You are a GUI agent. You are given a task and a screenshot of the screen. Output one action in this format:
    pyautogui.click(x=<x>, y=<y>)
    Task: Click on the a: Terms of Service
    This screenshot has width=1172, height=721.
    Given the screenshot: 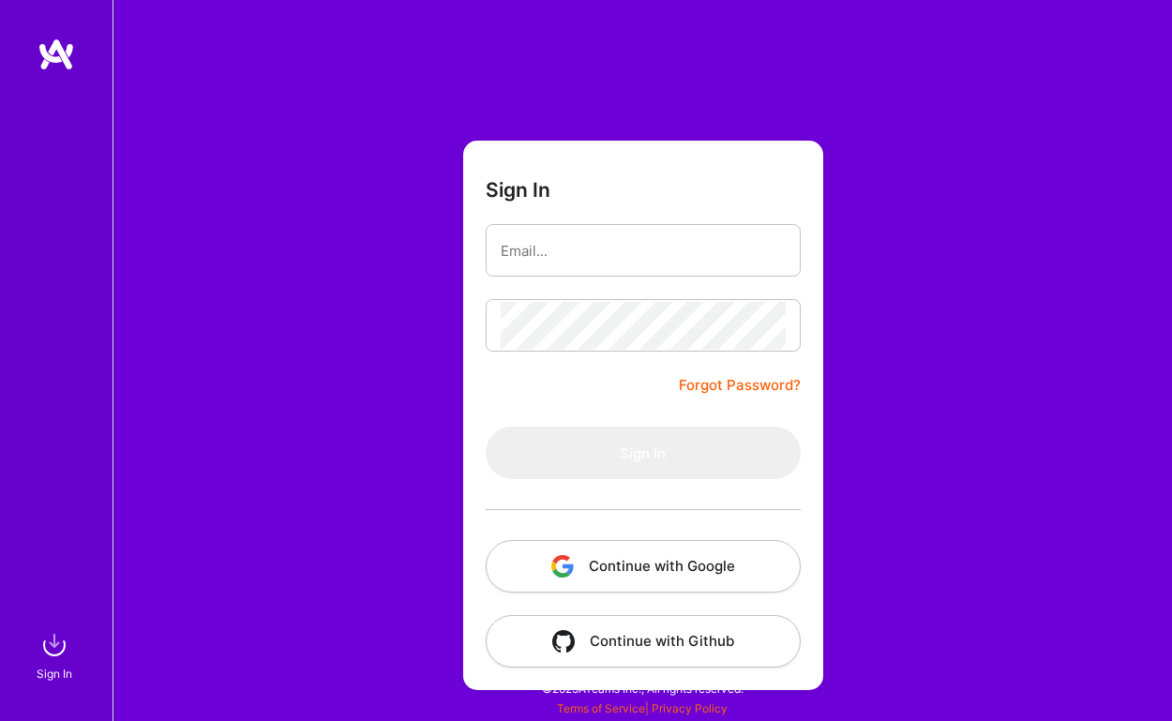 What is the action you would take?
    pyautogui.click(x=601, y=708)
    